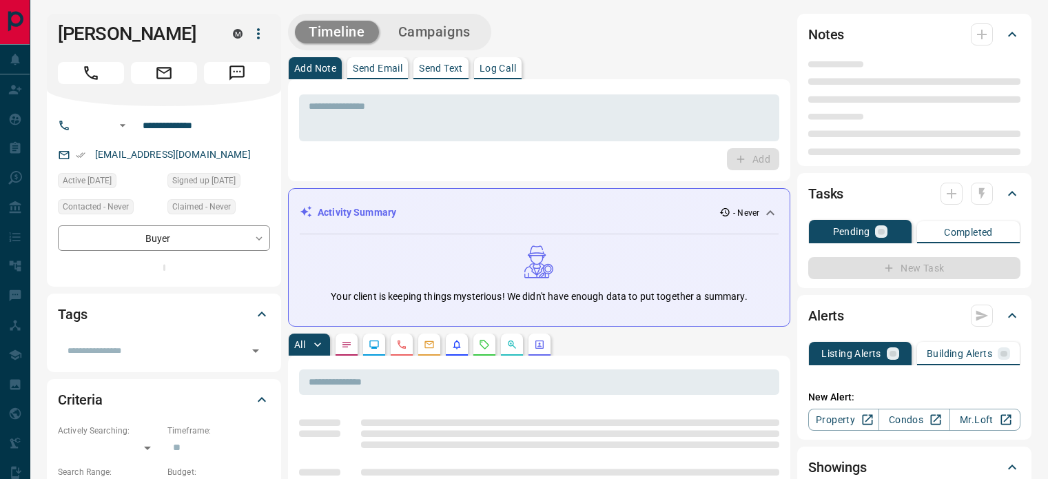 This screenshot has height=479, width=1048. What do you see at coordinates (337, 32) in the screenshot?
I see `button: Timeline` at bounding box center [337, 32].